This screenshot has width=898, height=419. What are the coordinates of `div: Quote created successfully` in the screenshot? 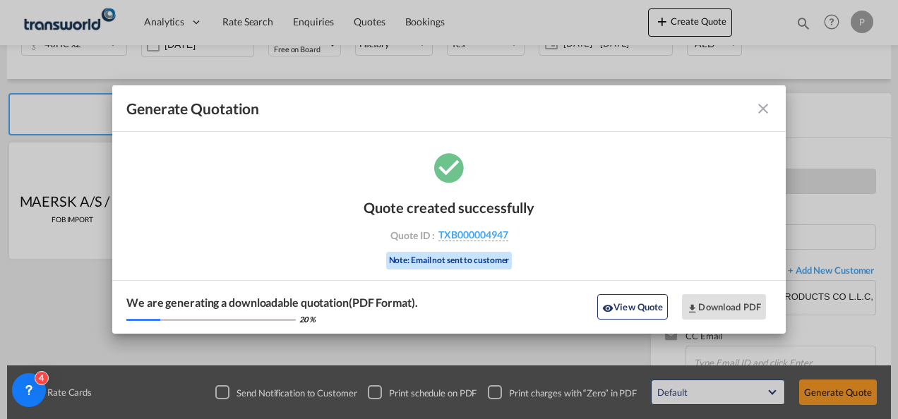 It's located at (449, 208).